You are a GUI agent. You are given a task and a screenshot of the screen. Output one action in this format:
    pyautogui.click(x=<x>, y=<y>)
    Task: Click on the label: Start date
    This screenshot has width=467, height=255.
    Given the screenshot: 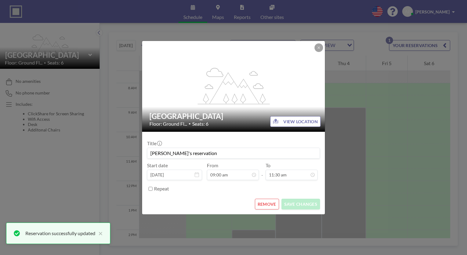 What is the action you would take?
    pyautogui.click(x=157, y=165)
    